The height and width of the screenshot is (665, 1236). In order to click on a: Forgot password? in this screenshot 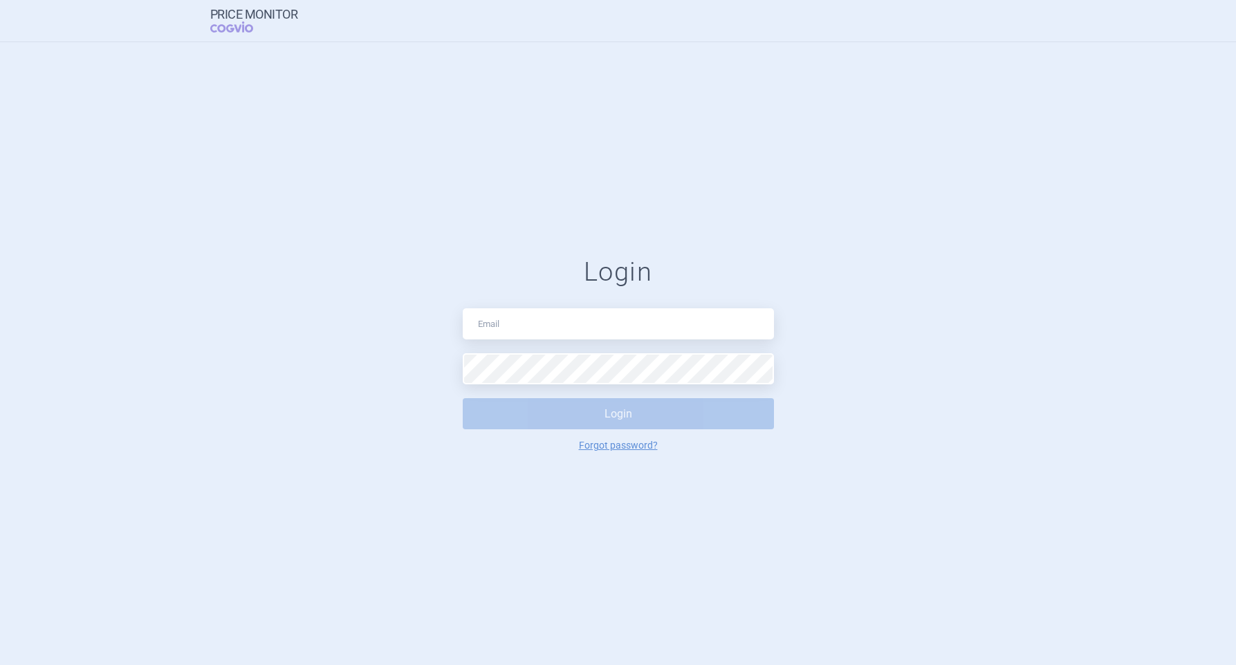, I will do `click(618, 445)`.